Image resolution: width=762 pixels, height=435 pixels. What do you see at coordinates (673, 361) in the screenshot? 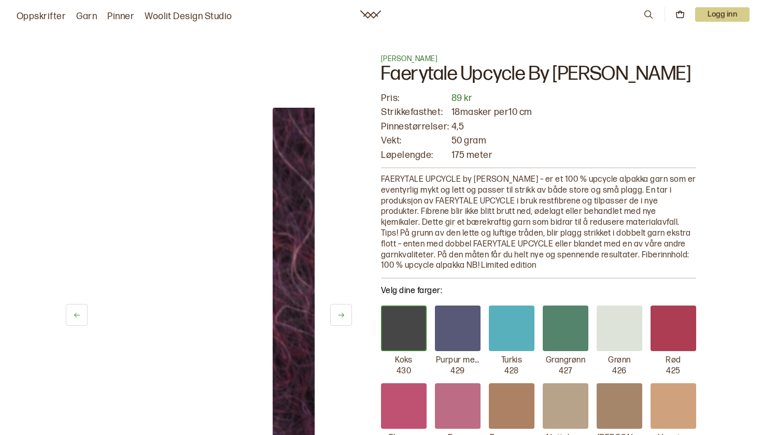
I see `p: Rød` at bounding box center [673, 361].